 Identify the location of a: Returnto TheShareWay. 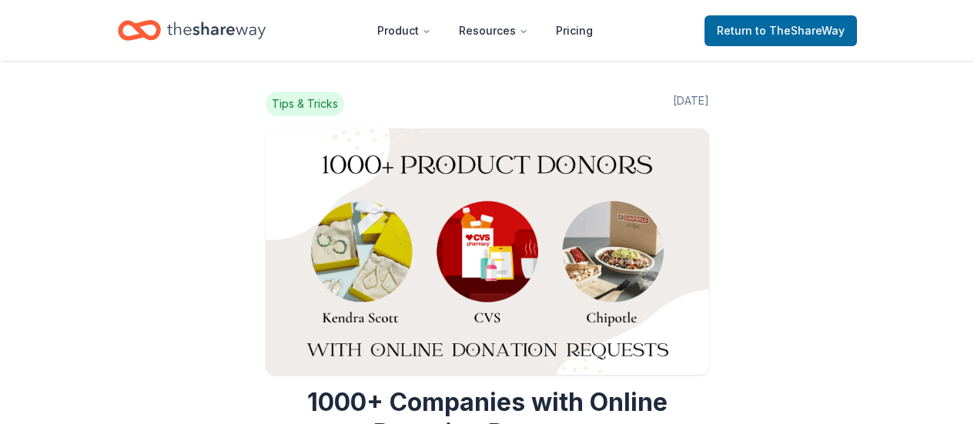
(780, 31).